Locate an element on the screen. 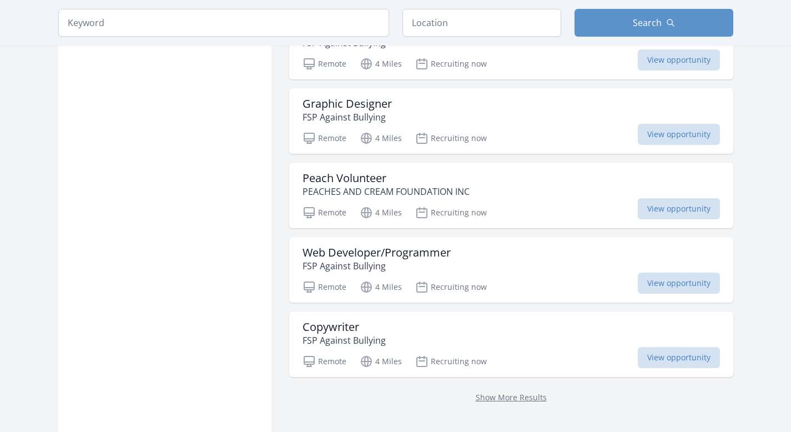 The width and height of the screenshot is (791, 432). a: Copywriter FSP Against Bullying Remote 4 Miles Recruiting now View opportunity is located at coordinates (512, 344).